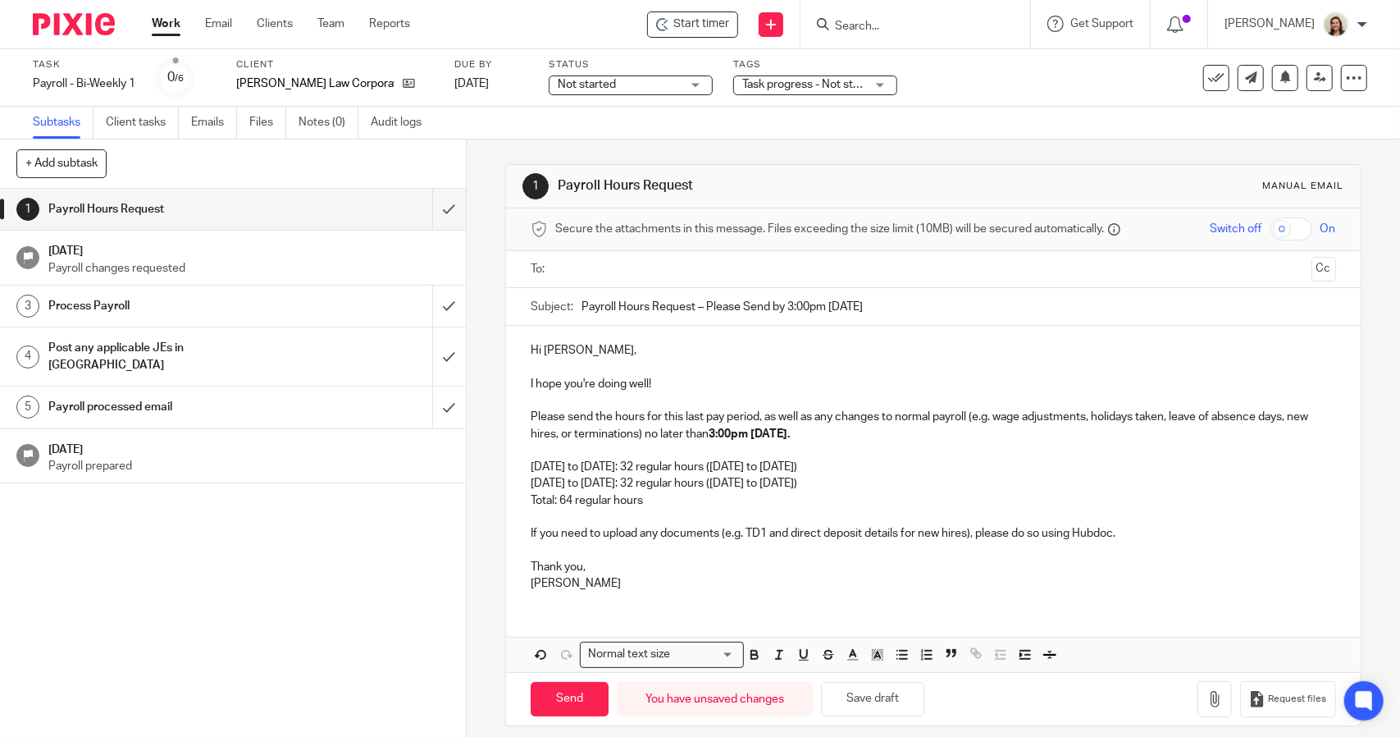 This screenshot has width=1400, height=737. Describe the element at coordinates (820, 84) in the screenshot. I see `span: Task progress - Not started + 1` at that location.